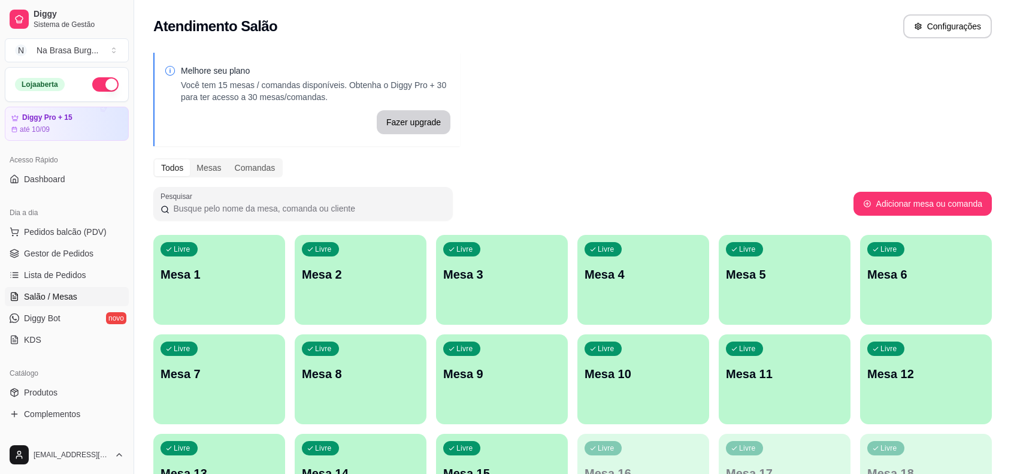  What do you see at coordinates (66, 232) in the screenshot?
I see `button: Pedidos balcão (PDV)` at bounding box center [66, 232].